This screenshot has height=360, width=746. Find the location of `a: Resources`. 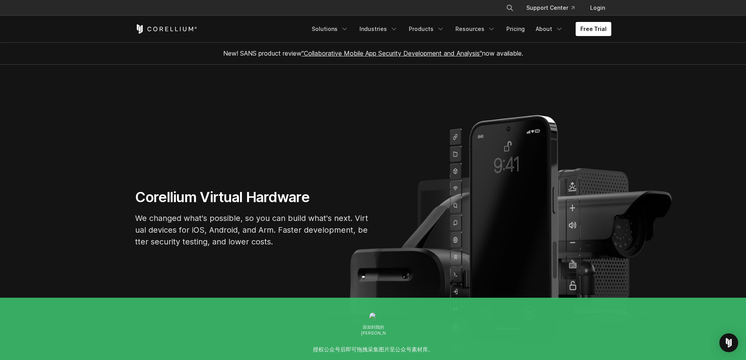

a: Resources is located at coordinates (475, 29).